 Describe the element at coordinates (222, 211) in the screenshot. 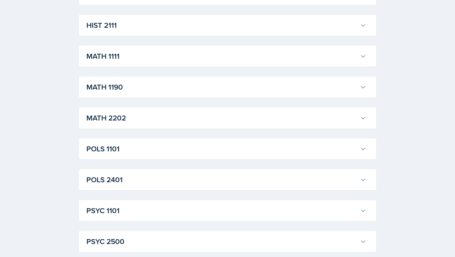

I see `h3: PSYC 1101` at that location.